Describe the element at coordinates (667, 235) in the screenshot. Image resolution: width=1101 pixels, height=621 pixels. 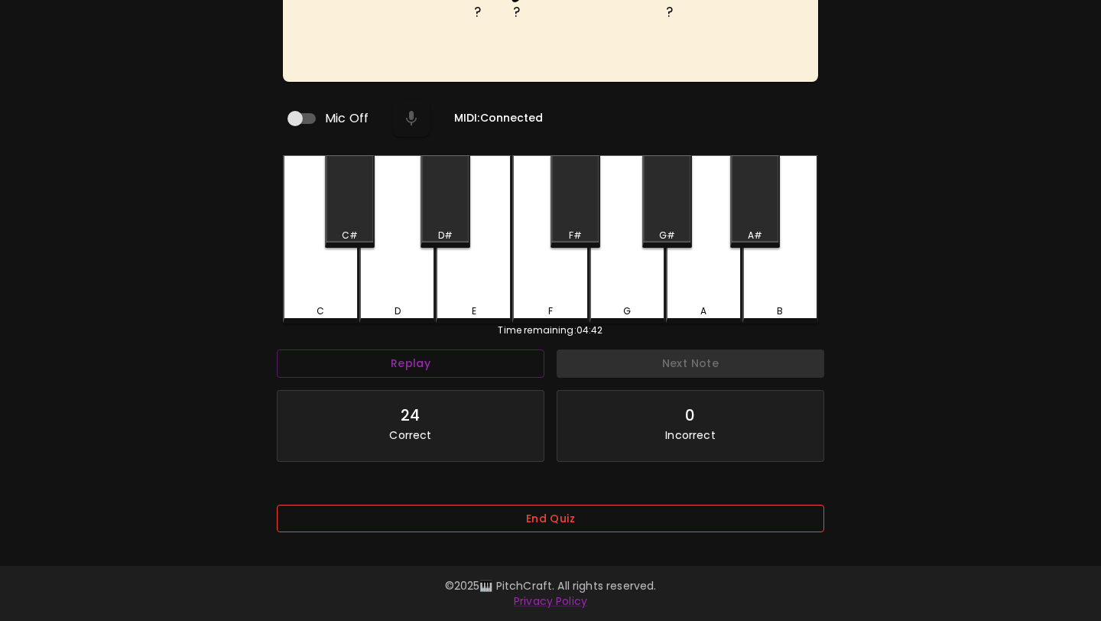
I see `div: G#` at that location.